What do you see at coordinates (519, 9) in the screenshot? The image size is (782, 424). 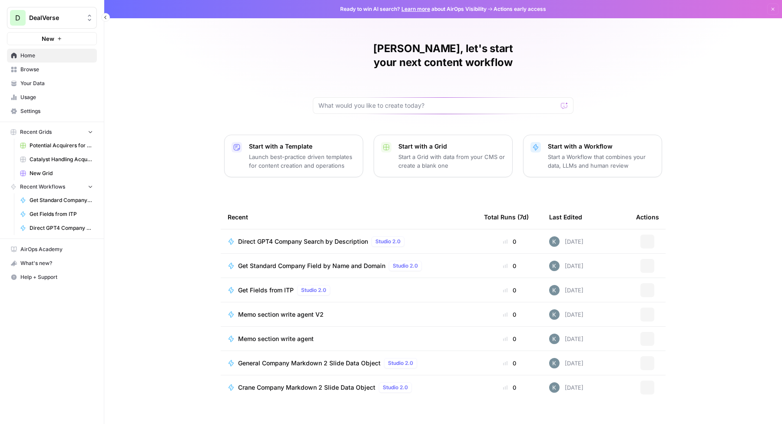 I see `span: Actions early access` at bounding box center [519, 9].